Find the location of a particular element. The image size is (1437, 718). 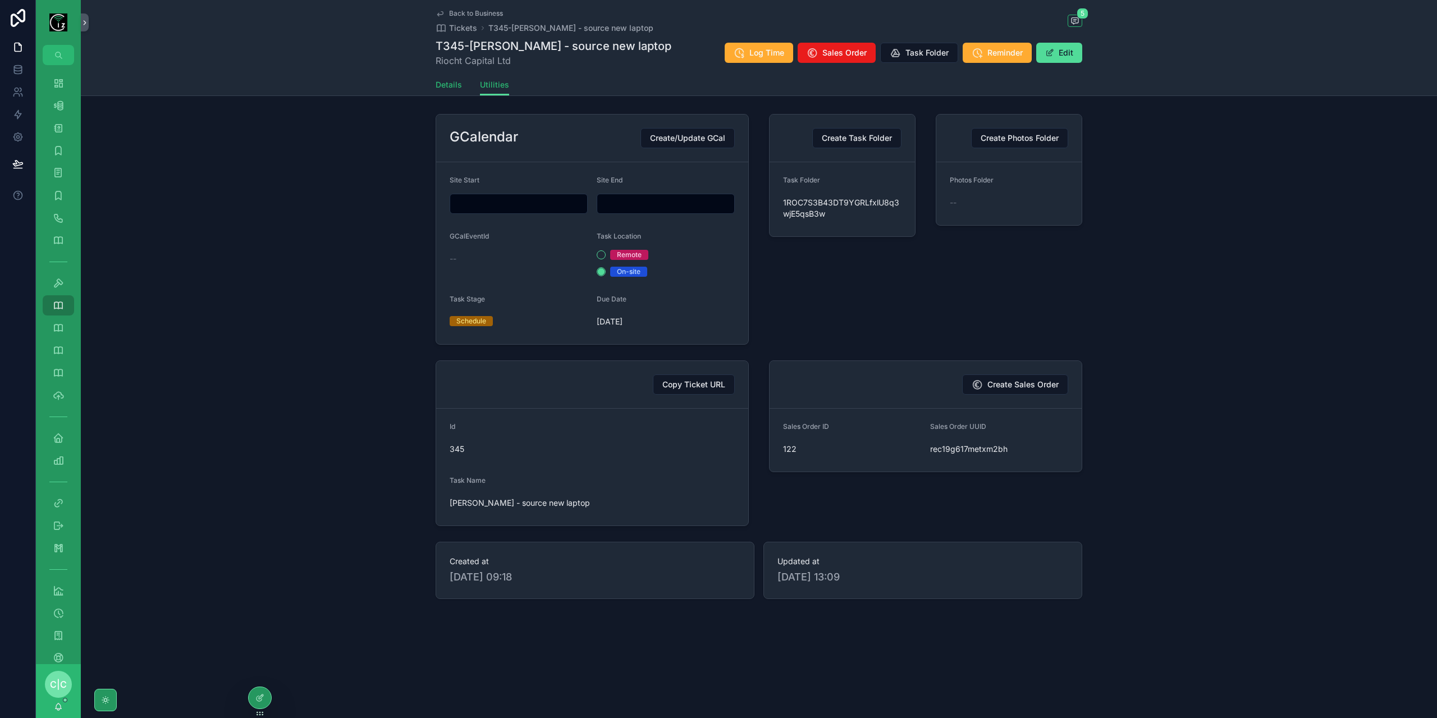

button: Create Task Folder is located at coordinates (857, 138).